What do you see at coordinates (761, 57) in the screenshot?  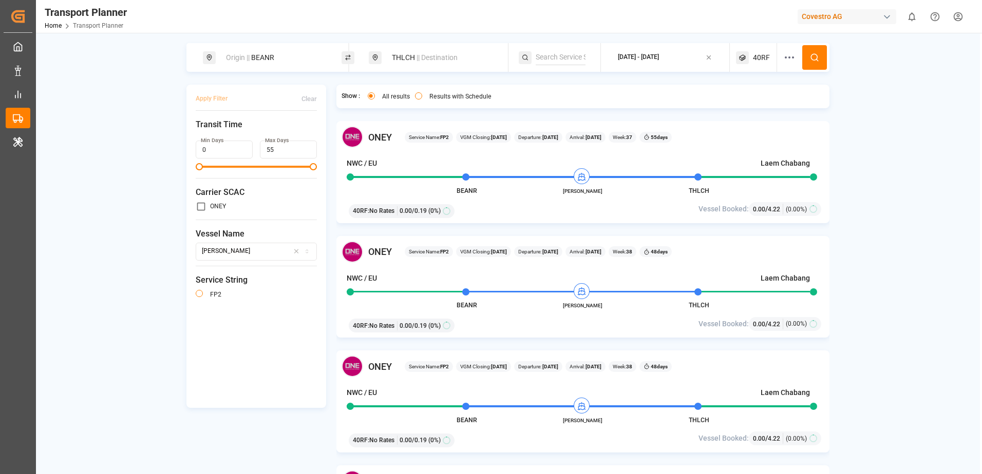 I see `span: 40RF` at bounding box center [761, 57].